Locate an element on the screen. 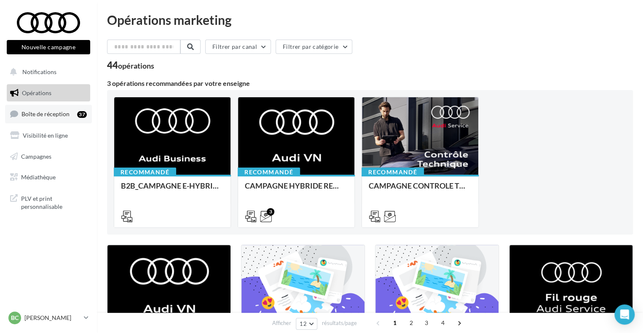  span: Opérations is located at coordinates (37, 93).